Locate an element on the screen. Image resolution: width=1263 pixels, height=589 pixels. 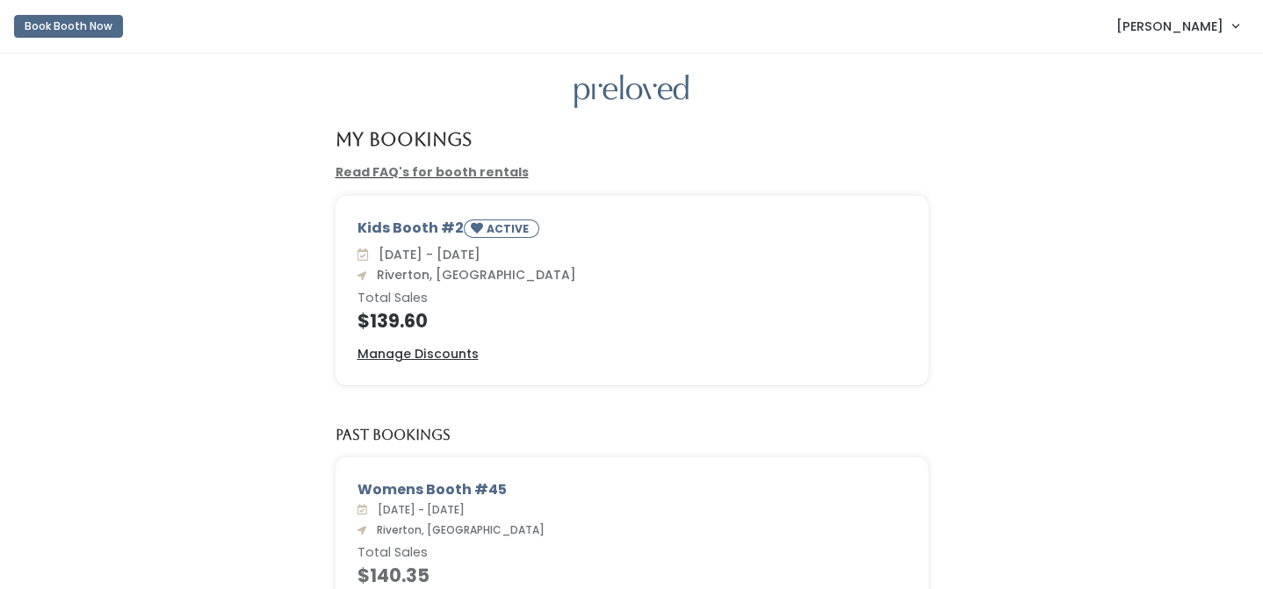
div: Womens Booth #45 is located at coordinates (631, 490).